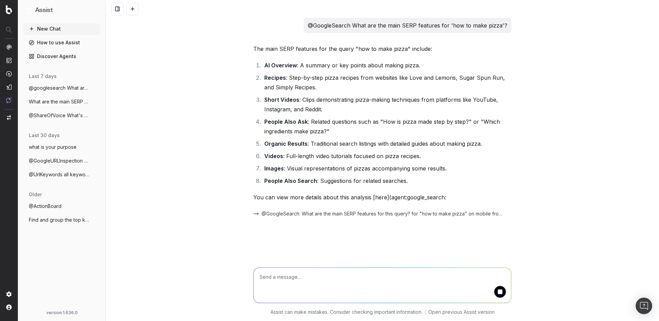 The image size is (659, 321). I want to click on p: The main SERP features for the query "how to make pizza" include:, so click(383, 49).